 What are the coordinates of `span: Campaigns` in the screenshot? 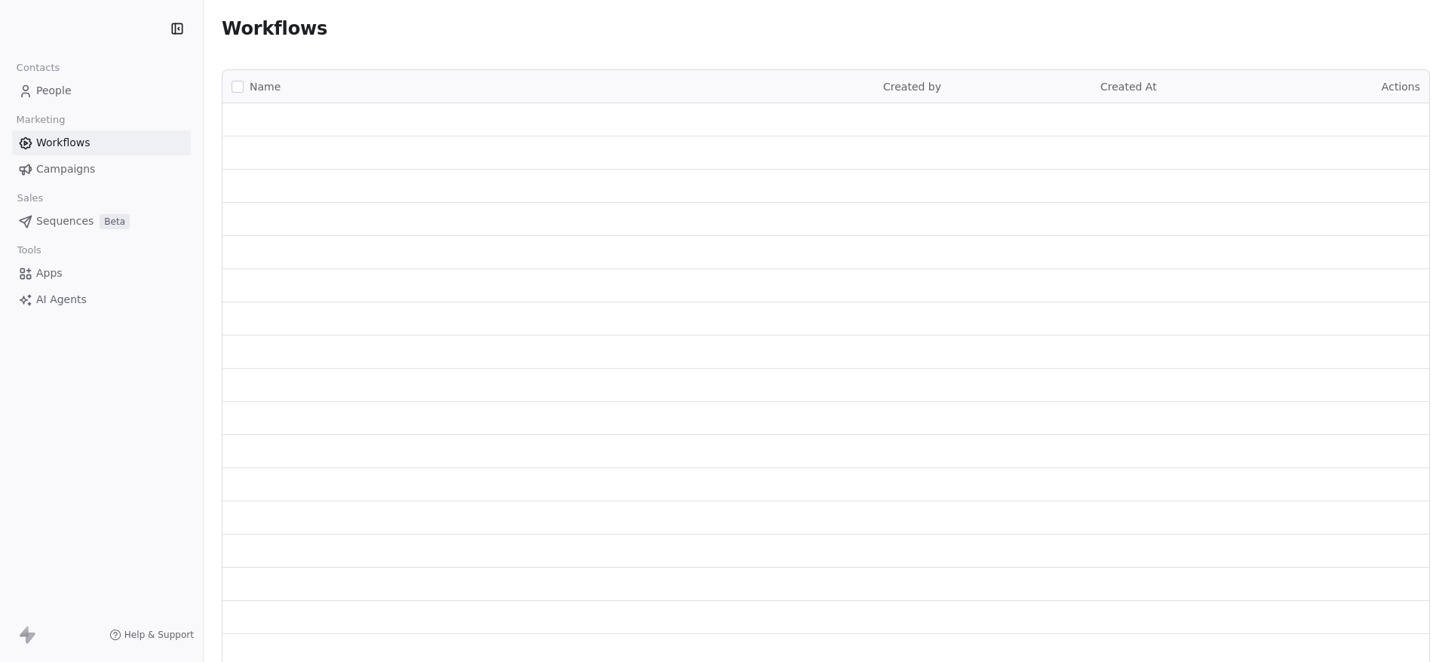 It's located at (66, 169).